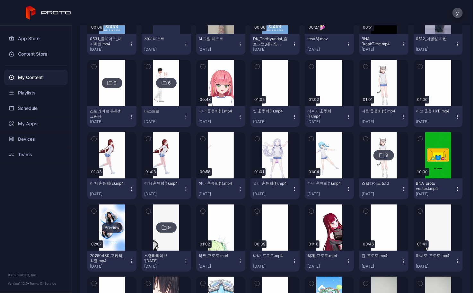 This screenshot has width=473, height=293. Describe the element at coordinates (36, 139) in the screenshot. I see `a: Devices` at that location.